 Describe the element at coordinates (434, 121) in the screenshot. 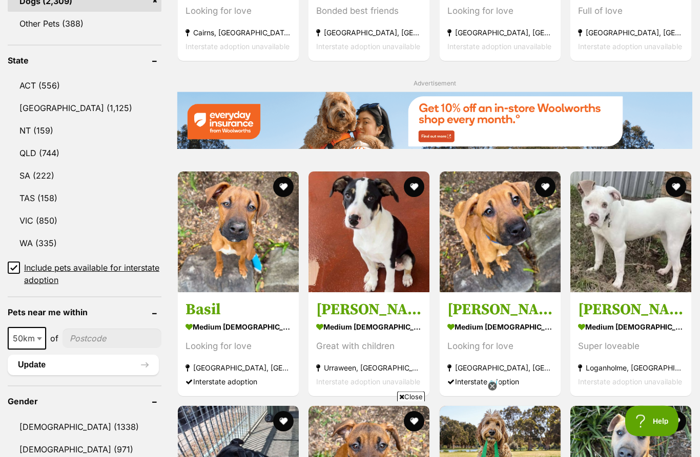

I see `img: Everyday Insurance promotional banner` at that location.